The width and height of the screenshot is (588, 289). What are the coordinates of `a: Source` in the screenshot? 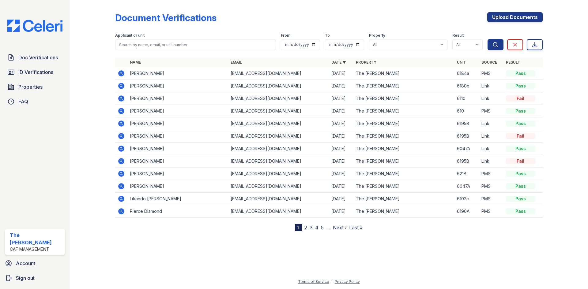 It's located at (489, 62).